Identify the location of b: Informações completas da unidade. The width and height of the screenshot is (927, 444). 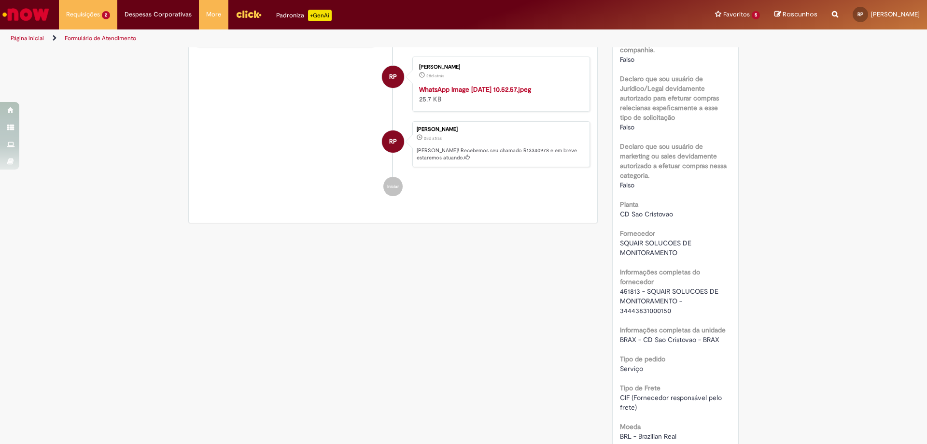
(673, 330).